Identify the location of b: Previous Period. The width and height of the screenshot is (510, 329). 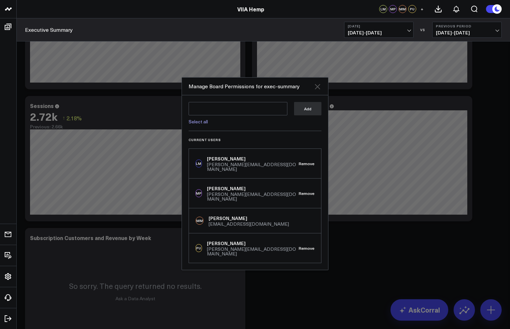
(467, 26).